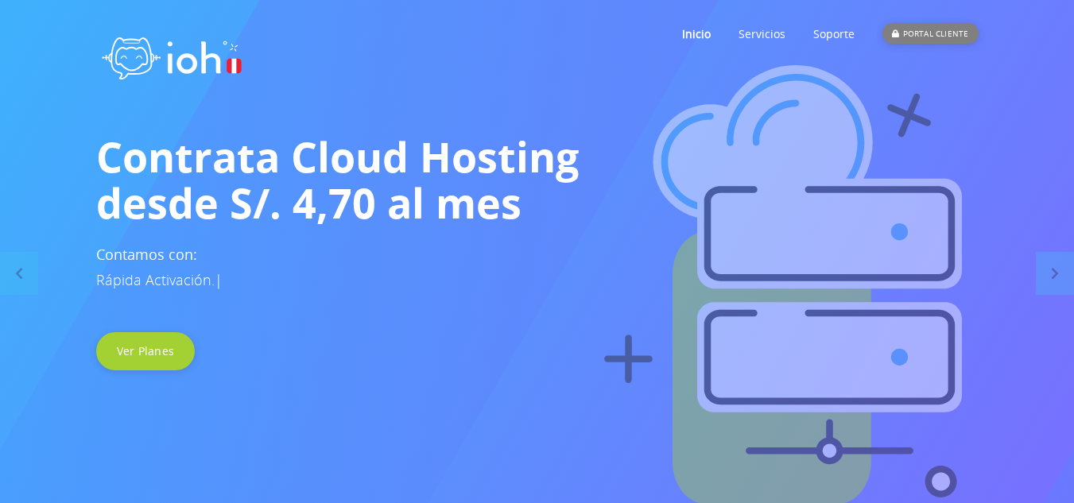  What do you see at coordinates (930, 33) in the screenshot?
I see `a: PORTAL CLIENTE` at bounding box center [930, 33].